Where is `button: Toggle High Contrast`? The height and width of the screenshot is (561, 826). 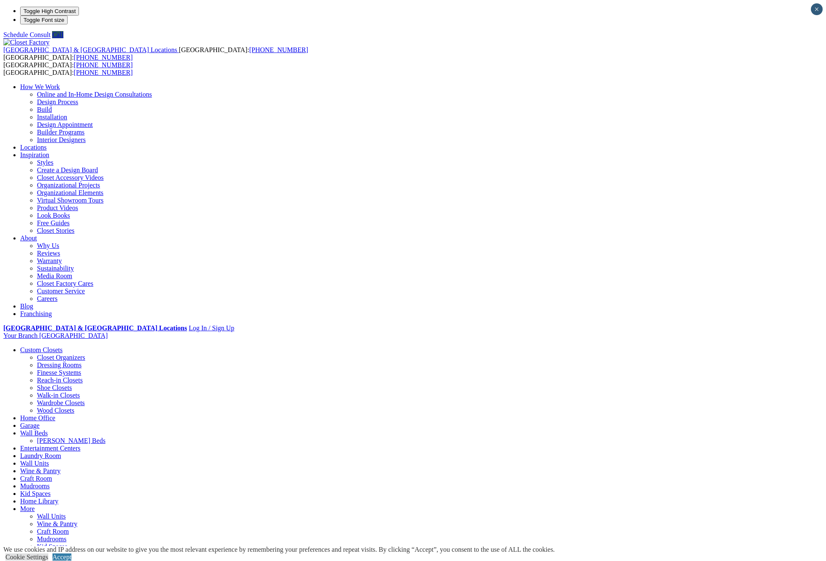
button: Toggle High Contrast is located at coordinates (50, 11).